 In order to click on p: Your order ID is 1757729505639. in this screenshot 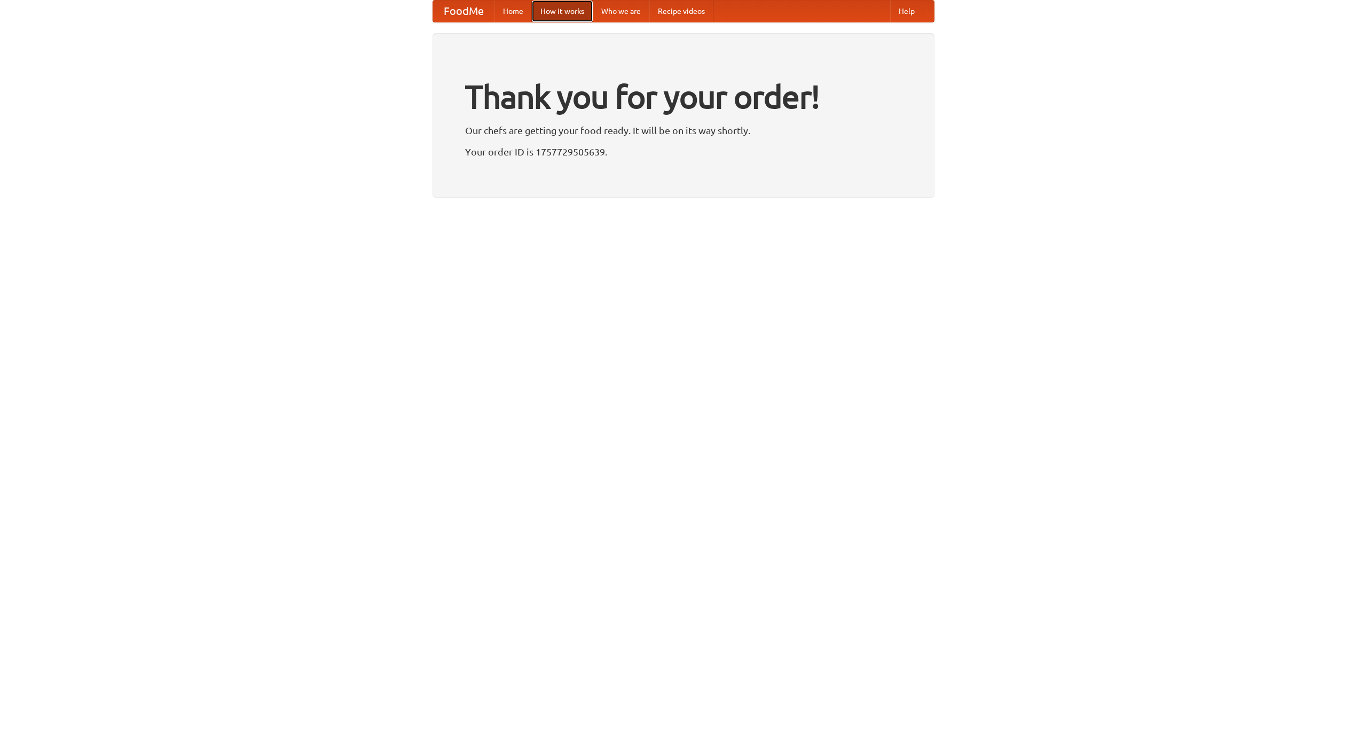, I will do `click(684, 152)`.